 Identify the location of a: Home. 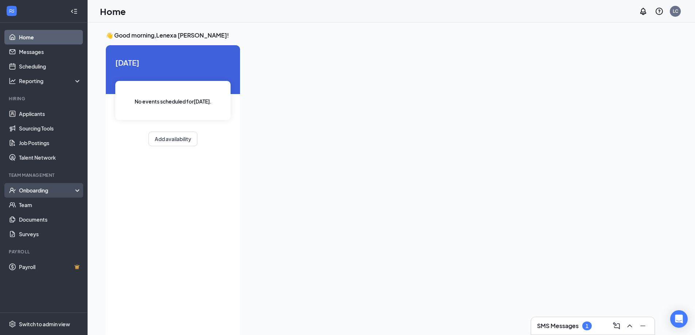
(50, 37).